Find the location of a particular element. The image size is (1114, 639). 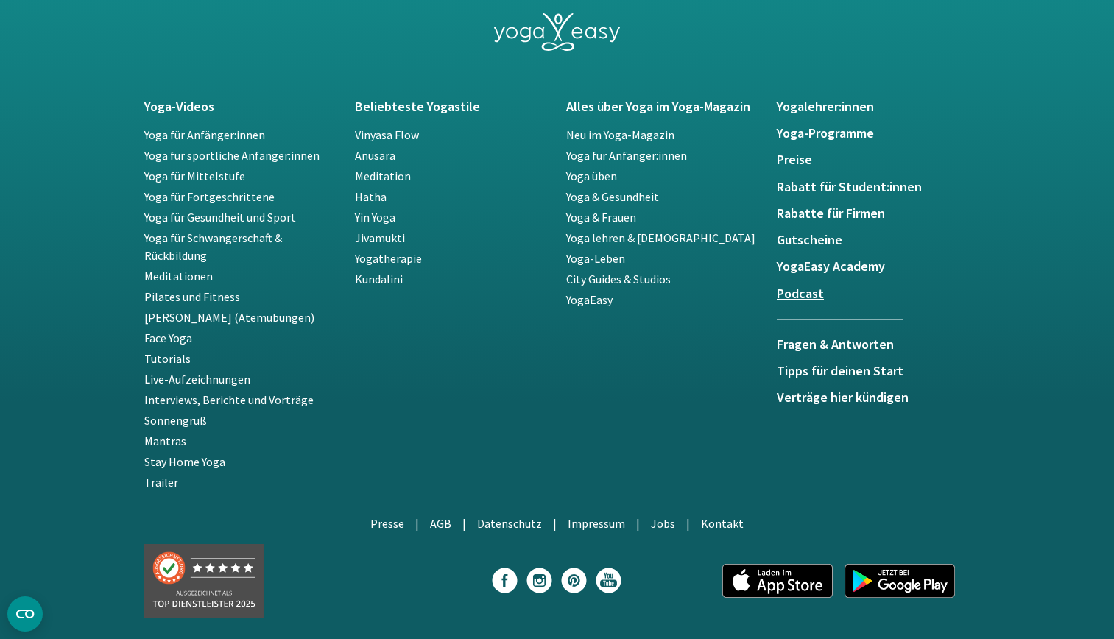

h5: YogaEasy Academy is located at coordinates (873, 267).